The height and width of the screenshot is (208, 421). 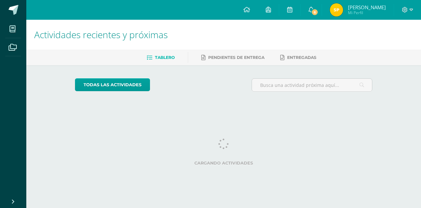 What do you see at coordinates (224, 163) in the screenshot?
I see `label: Cargando actividades` at bounding box center [224, 163].